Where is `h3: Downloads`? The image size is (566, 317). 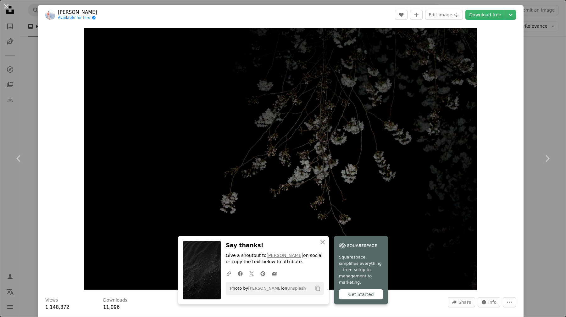 h3: Downloads is located at coordinates (115, 301).